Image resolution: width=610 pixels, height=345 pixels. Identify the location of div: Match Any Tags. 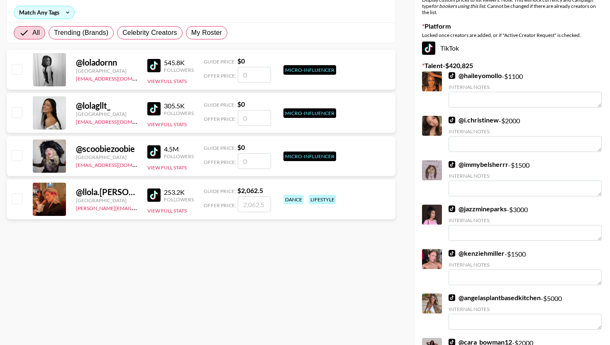
(44, 12).